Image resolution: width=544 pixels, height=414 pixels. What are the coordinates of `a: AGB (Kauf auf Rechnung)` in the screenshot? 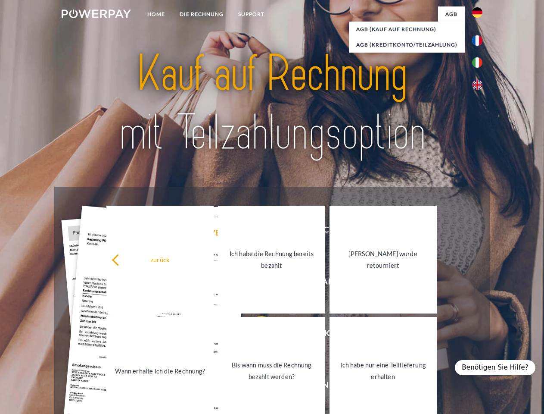 It's located at (407, 29).